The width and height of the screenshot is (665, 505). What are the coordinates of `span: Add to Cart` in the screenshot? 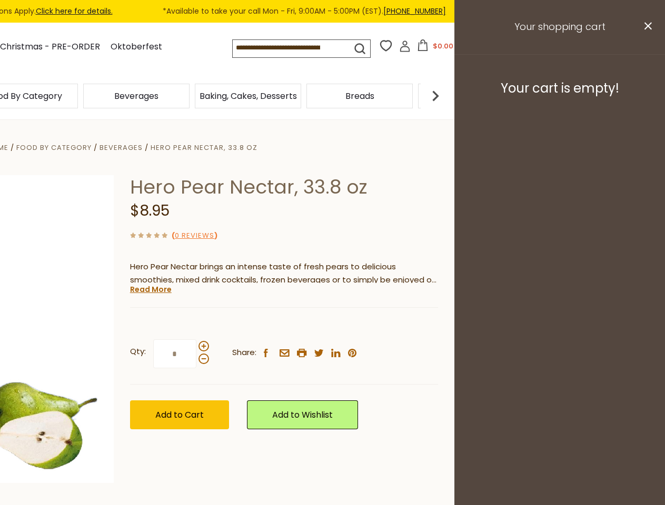 It's located at (180, 415).